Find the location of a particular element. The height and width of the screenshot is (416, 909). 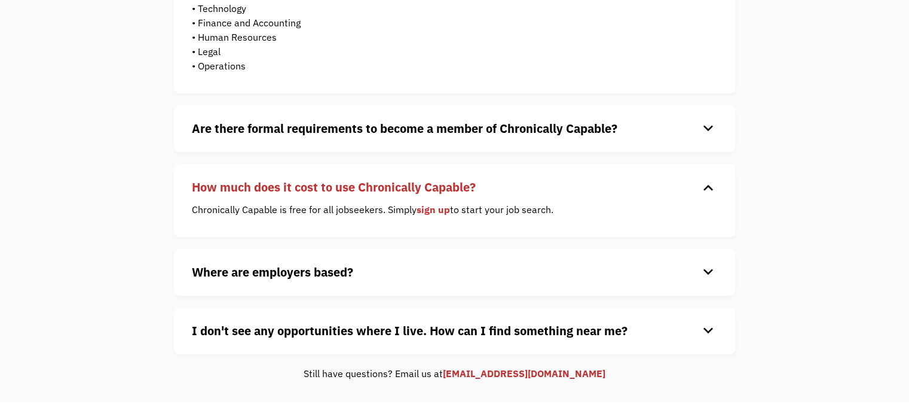

strong: I don't see any opportunities where I live. How can I find something near me? is located at coordinates (410, 330).